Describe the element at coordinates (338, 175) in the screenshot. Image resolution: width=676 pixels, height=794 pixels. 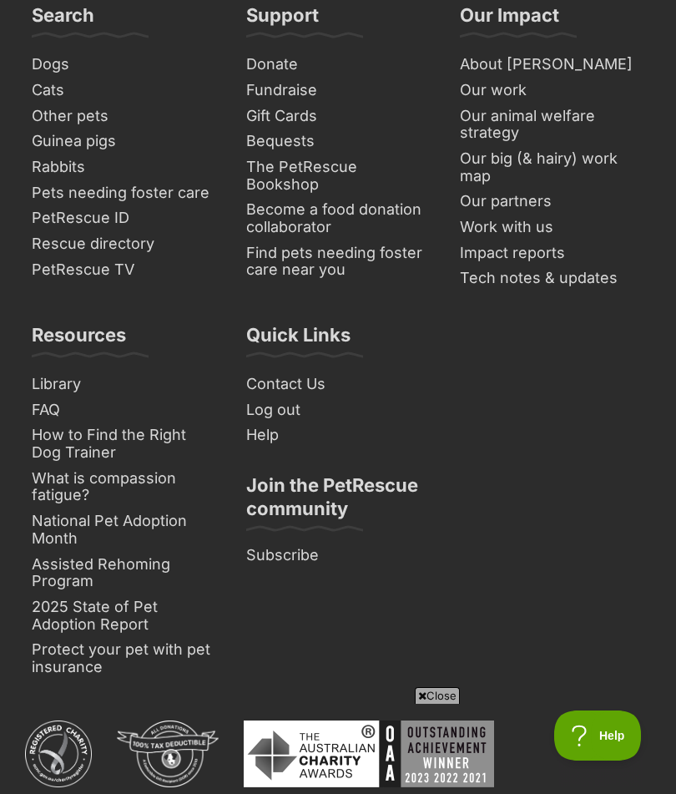
I see `a: The PetRescue Bookshop` at that location.